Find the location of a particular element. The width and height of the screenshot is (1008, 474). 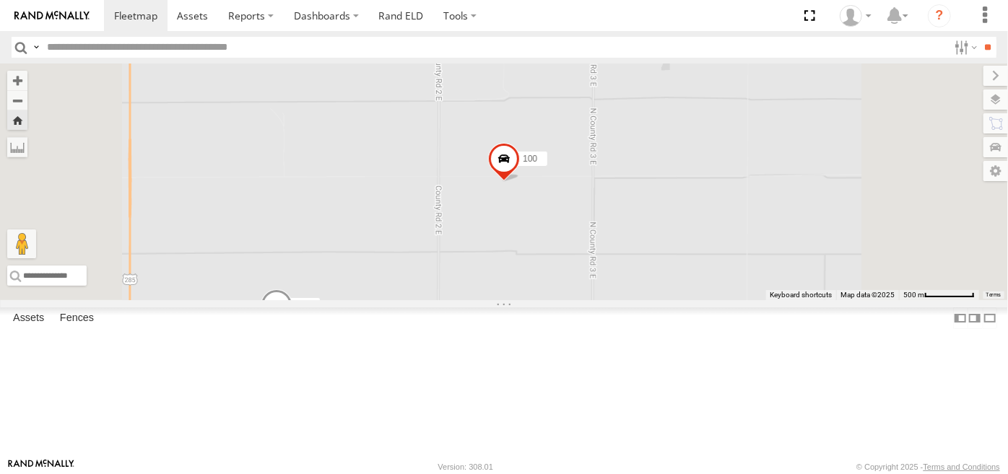

span: 100 is located at coordinates (530, 159).